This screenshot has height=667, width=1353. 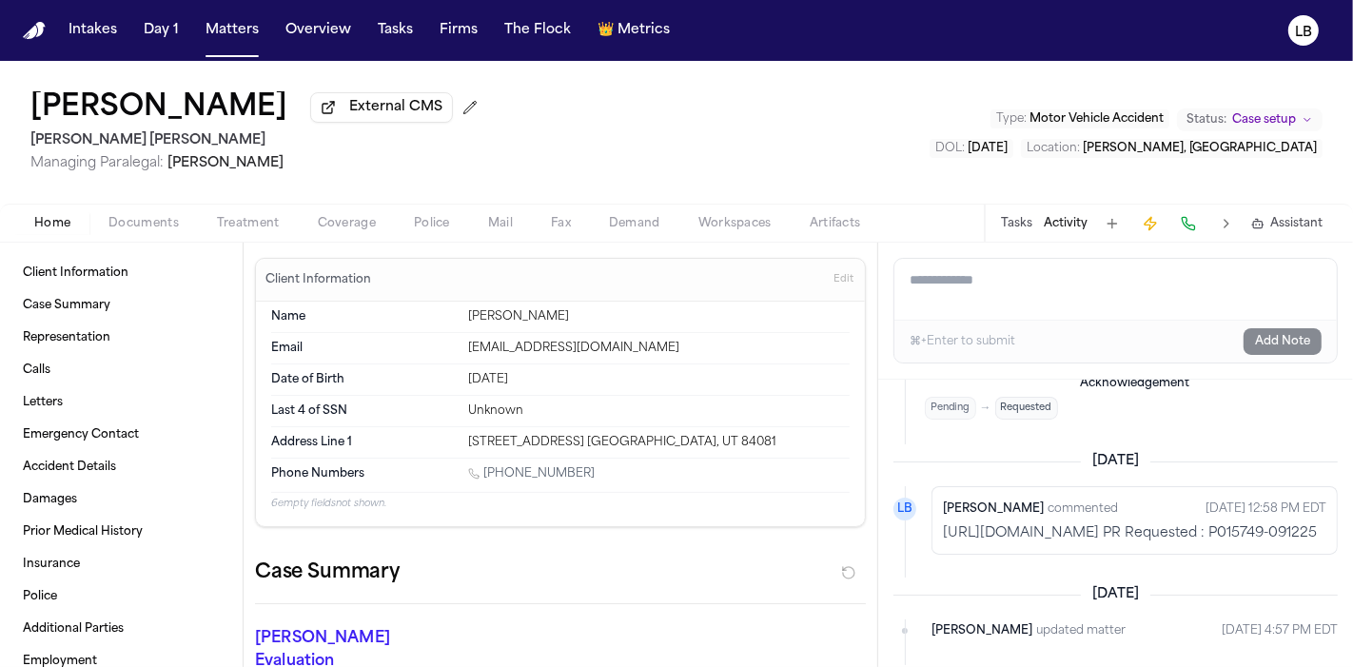 I want to click on a: Intakes, so click(x=92, y=30).